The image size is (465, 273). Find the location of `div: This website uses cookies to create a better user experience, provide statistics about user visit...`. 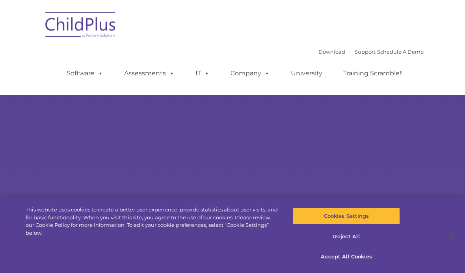

div: This website uses cookies to create a better user experience, provide statistics about user visit... is located at coordinates (152, 221).